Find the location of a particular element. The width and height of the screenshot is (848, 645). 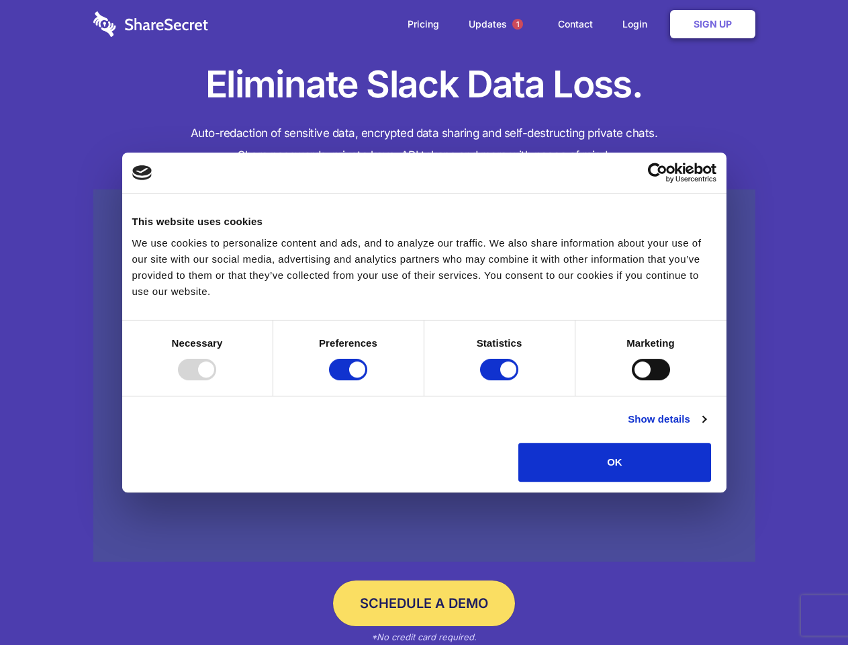

em: *No credit card required. is located at coordinates (424, 637).